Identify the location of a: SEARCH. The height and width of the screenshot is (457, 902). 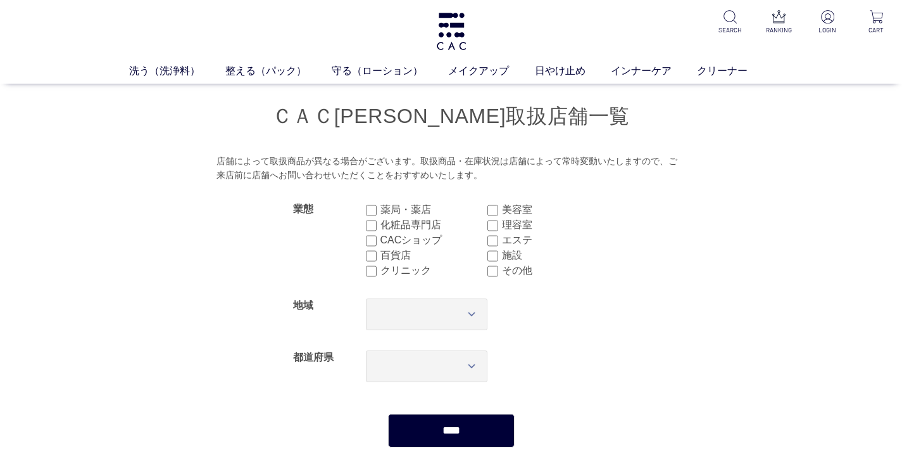
(730, 22).